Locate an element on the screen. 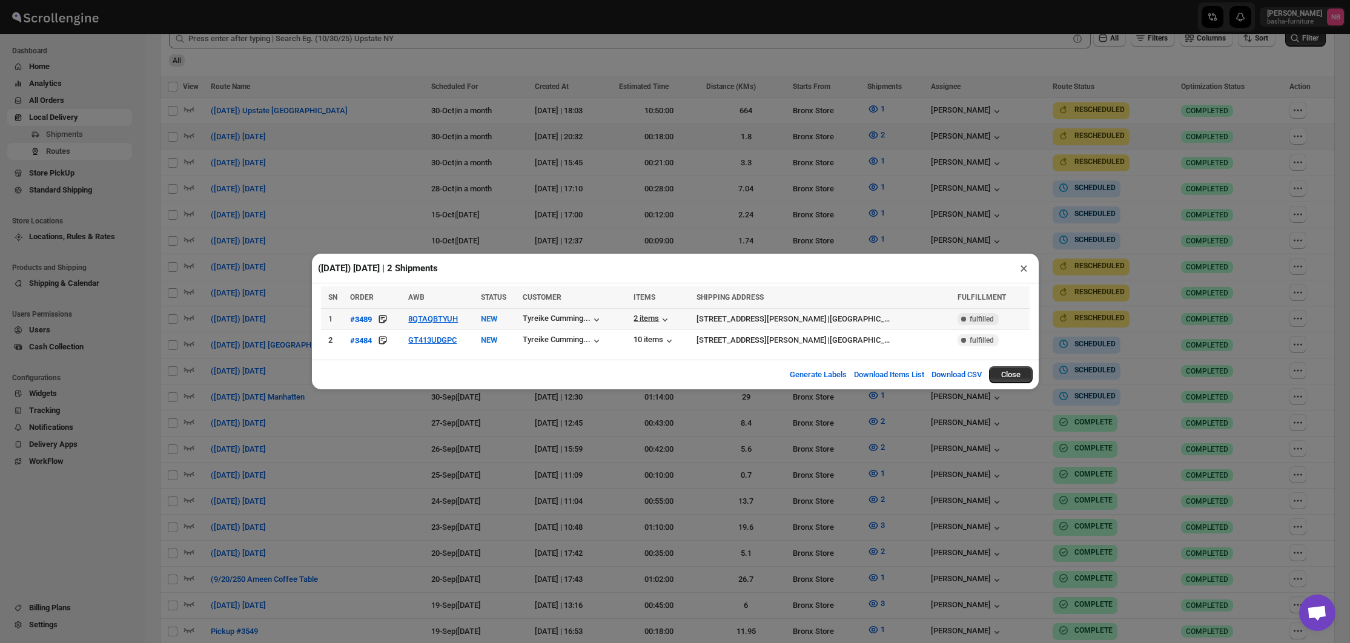 The width and height of the screenshot is (1350, 643). button: 2 items is located at coordinates (652, 320).